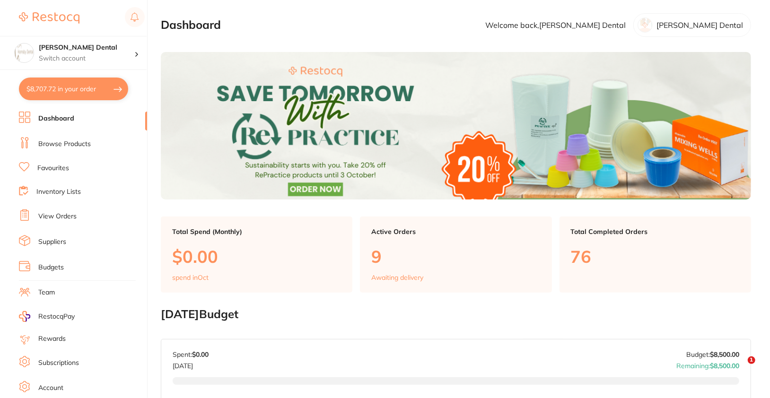 Image resolution: width=770 pixels, height=398 pixels. Describe the element at coordinates (456, 255) in the screenshot. I see `a: Active Orders9Awaiting delivery` at that location.